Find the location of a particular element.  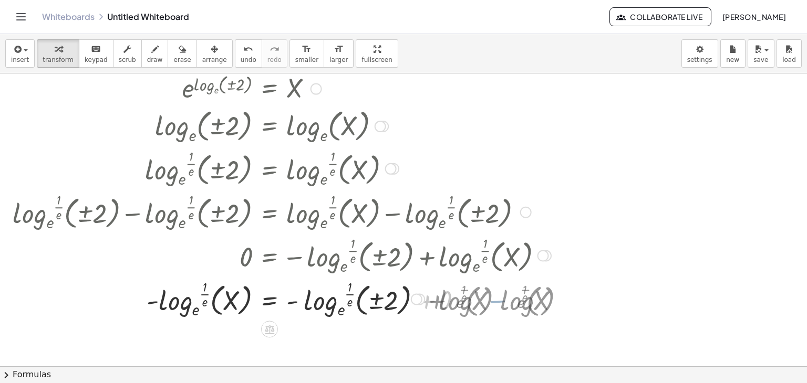

i: keyboard is located at coordinates (96, 49).